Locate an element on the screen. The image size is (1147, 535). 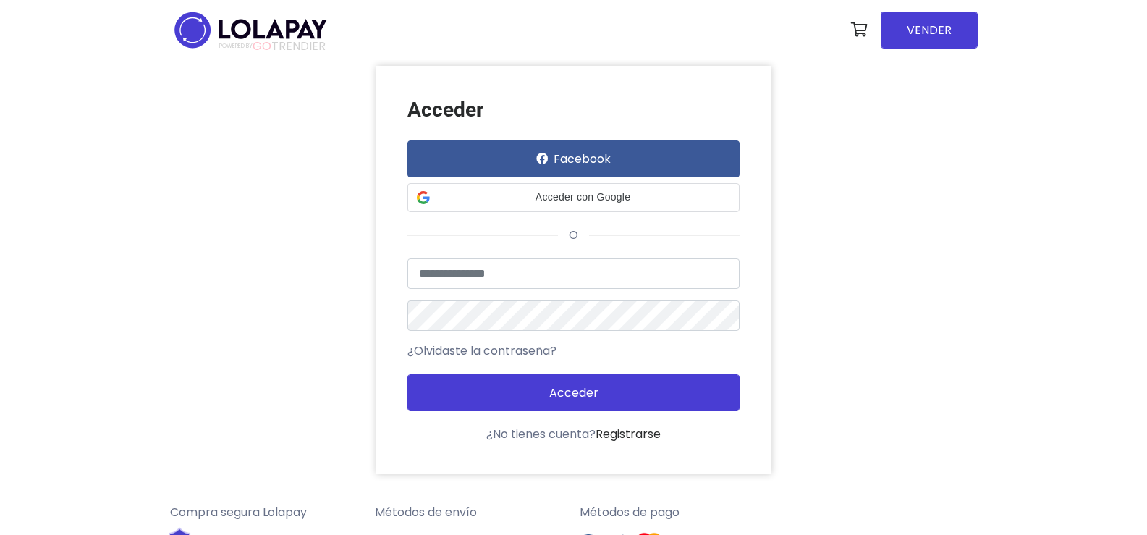
div: Acceder con Google is located at coordinates (573, 198).